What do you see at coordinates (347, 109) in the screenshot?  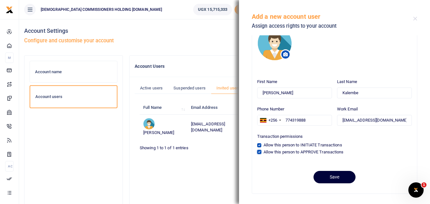 I see `label: Work Email` at bounding box center [347, 109].